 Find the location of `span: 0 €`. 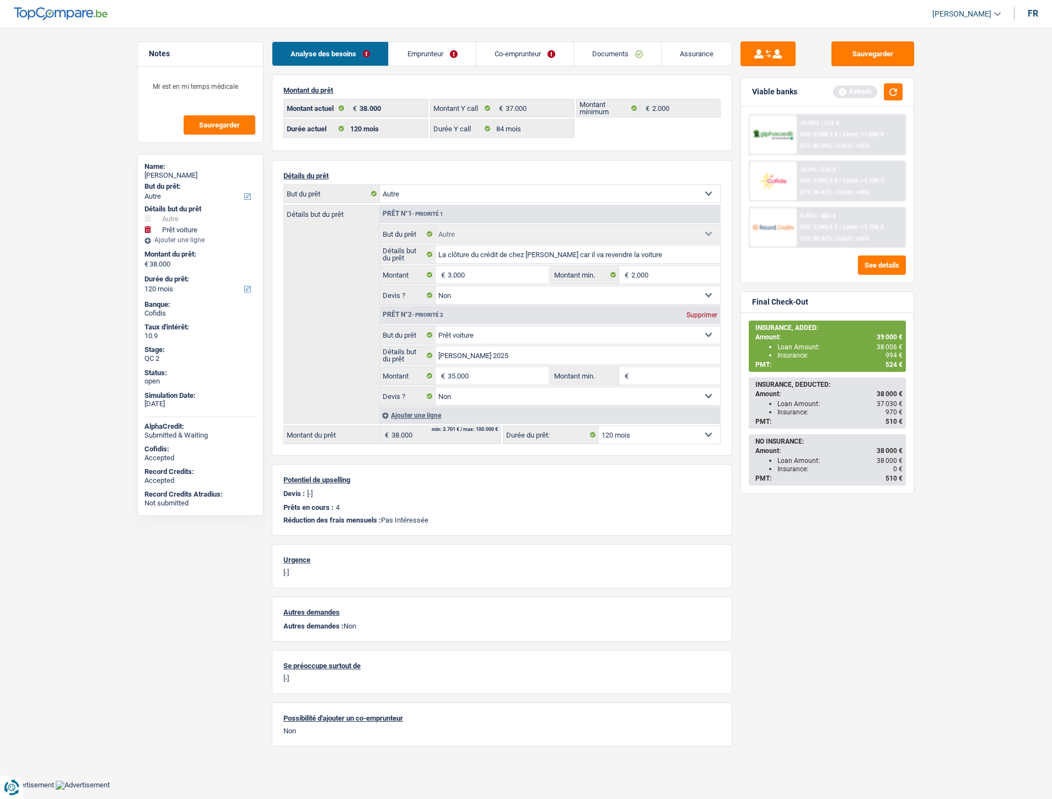

span: 0 € is located at coordinates (898, 469).